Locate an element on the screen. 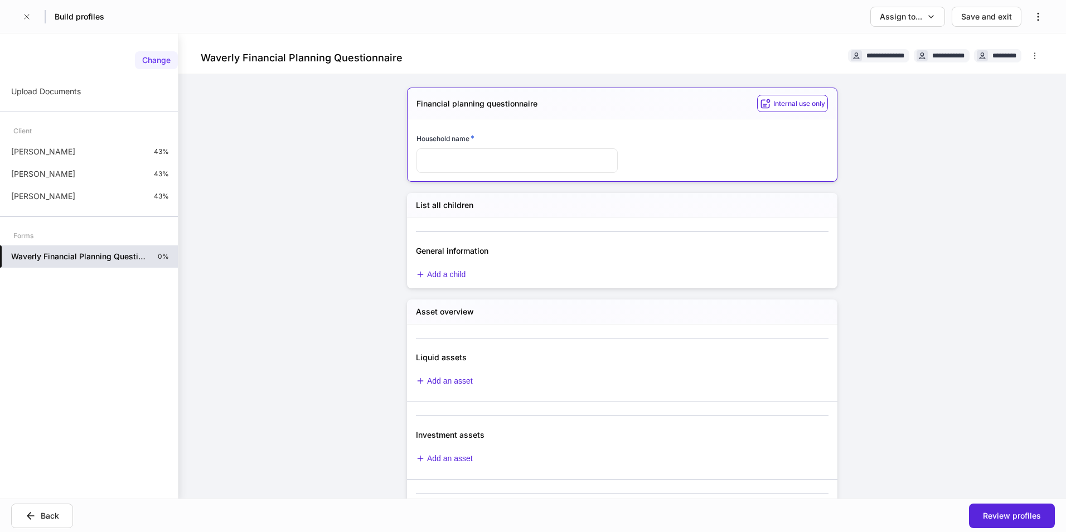  h5: Financial planning questionnaire is located at coordinates (477, 104).